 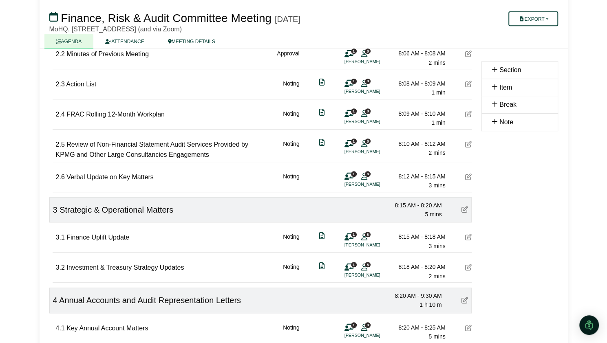 I want to click on a: MEETING DETAILS, so click(x=192, y=41).